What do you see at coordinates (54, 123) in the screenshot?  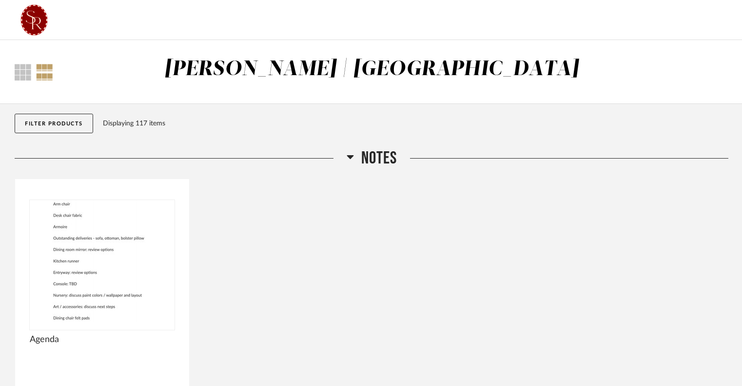 I see `button: Filter Products` at bounding box center [54, 123].